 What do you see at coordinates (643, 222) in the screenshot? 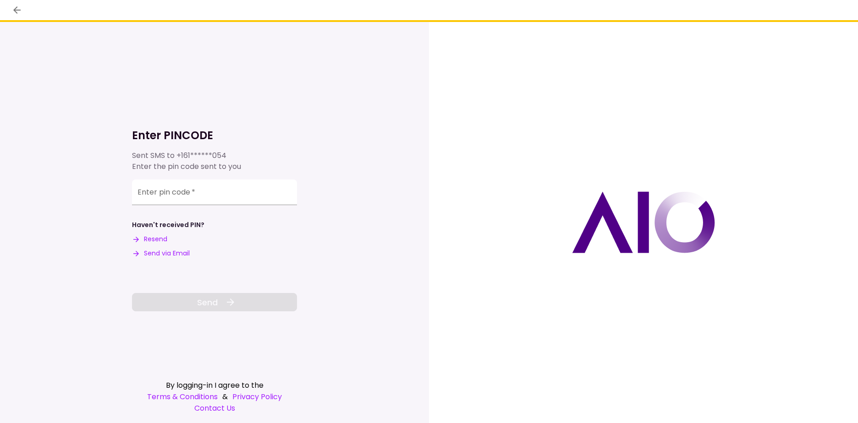
I see `img: AIO logo` at bounding box center [643, 222].